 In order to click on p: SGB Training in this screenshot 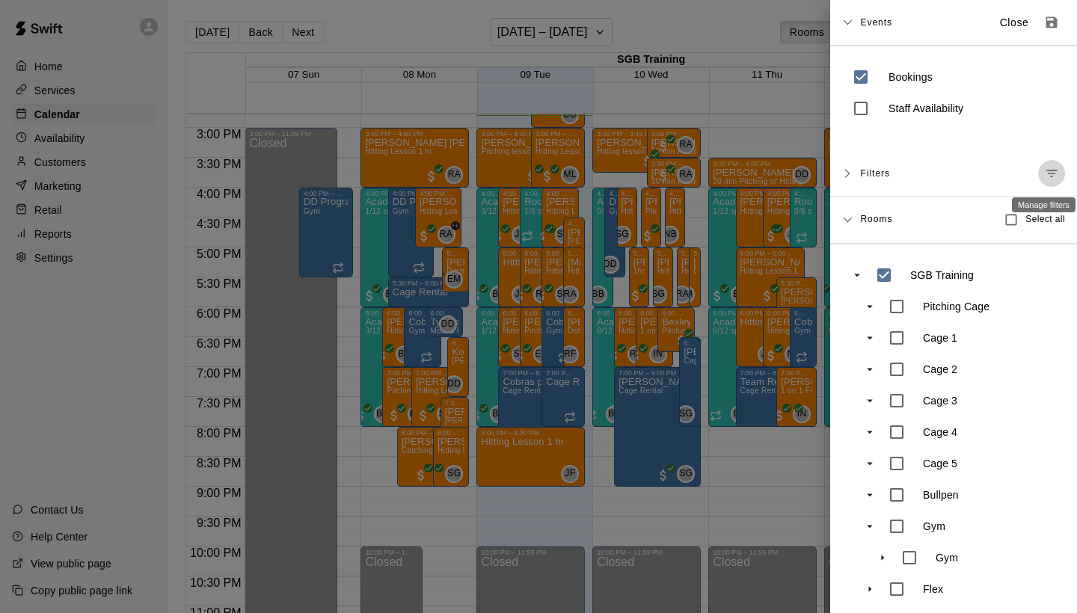, I will do `click(941, 275)`.